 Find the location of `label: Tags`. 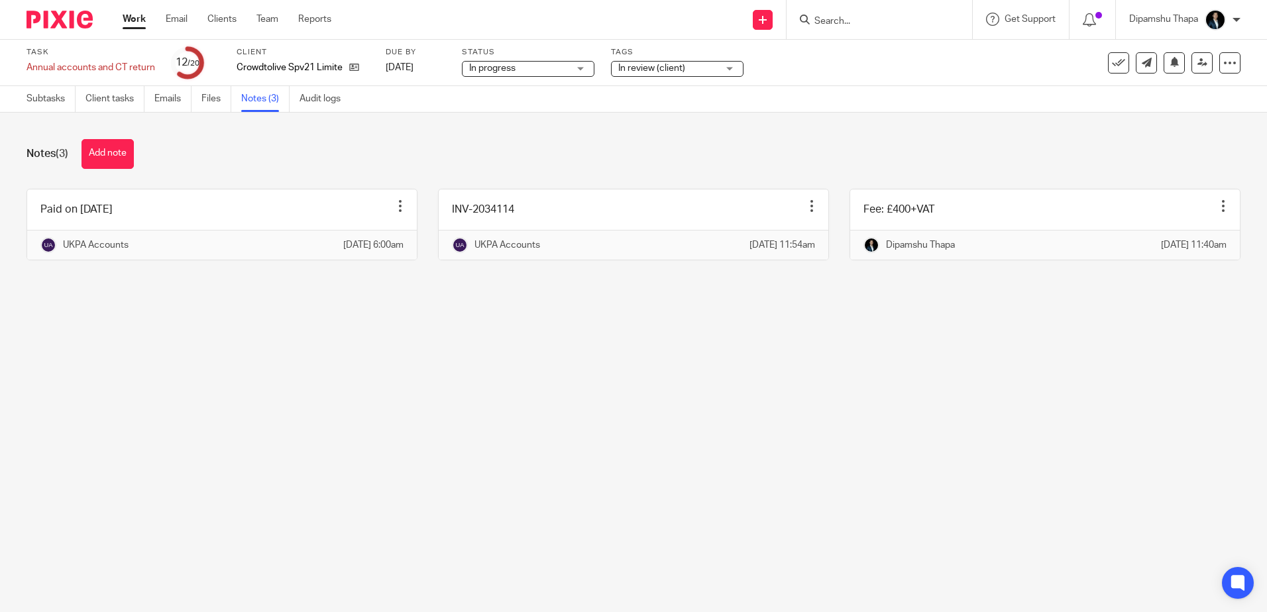

label: Tags is located at coordinates (677, 52).